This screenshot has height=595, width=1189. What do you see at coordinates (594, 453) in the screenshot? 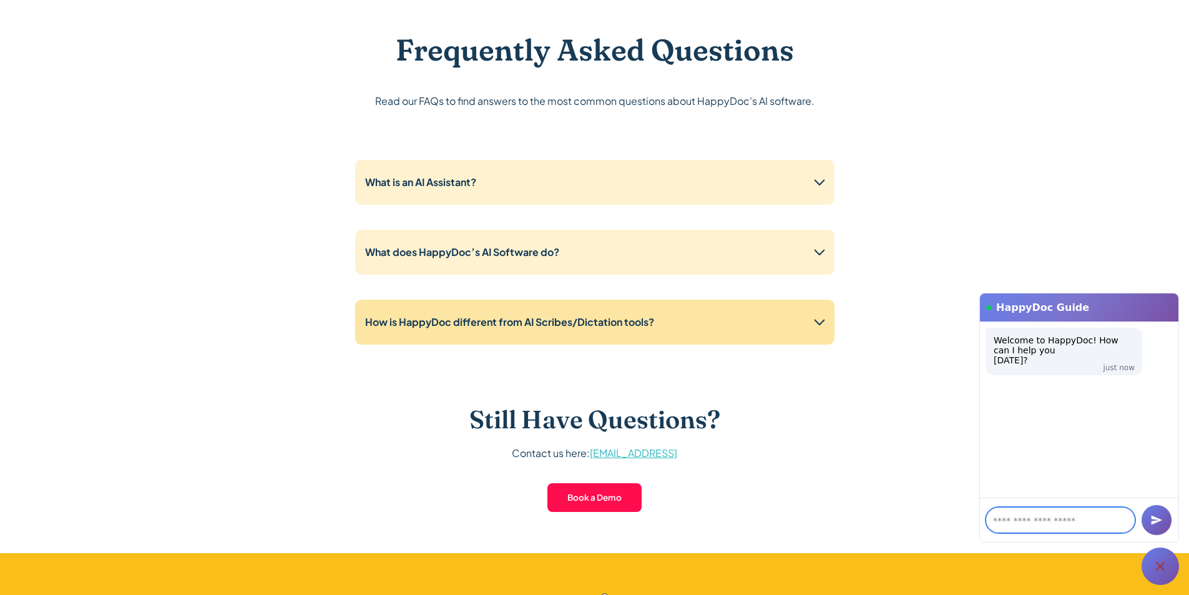
I see `p: Contact us here:` at bounding box center [594, 453].